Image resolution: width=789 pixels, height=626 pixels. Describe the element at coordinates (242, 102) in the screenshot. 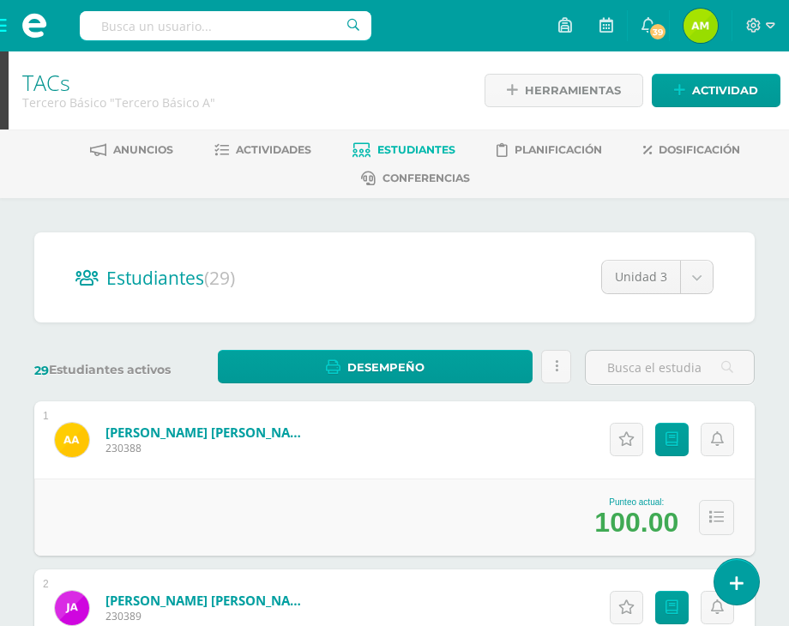

I see `div: Tercero Básico 'Tercero Básico A'` at that location.